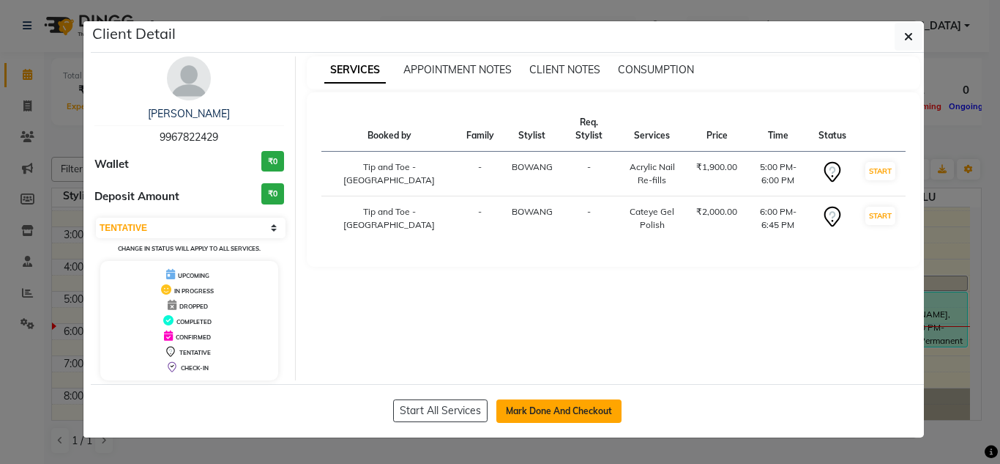 This screenshot has height=464, width=1000. I want to click on td: 5:00 PM-6:00 PM, so click(778, 174).